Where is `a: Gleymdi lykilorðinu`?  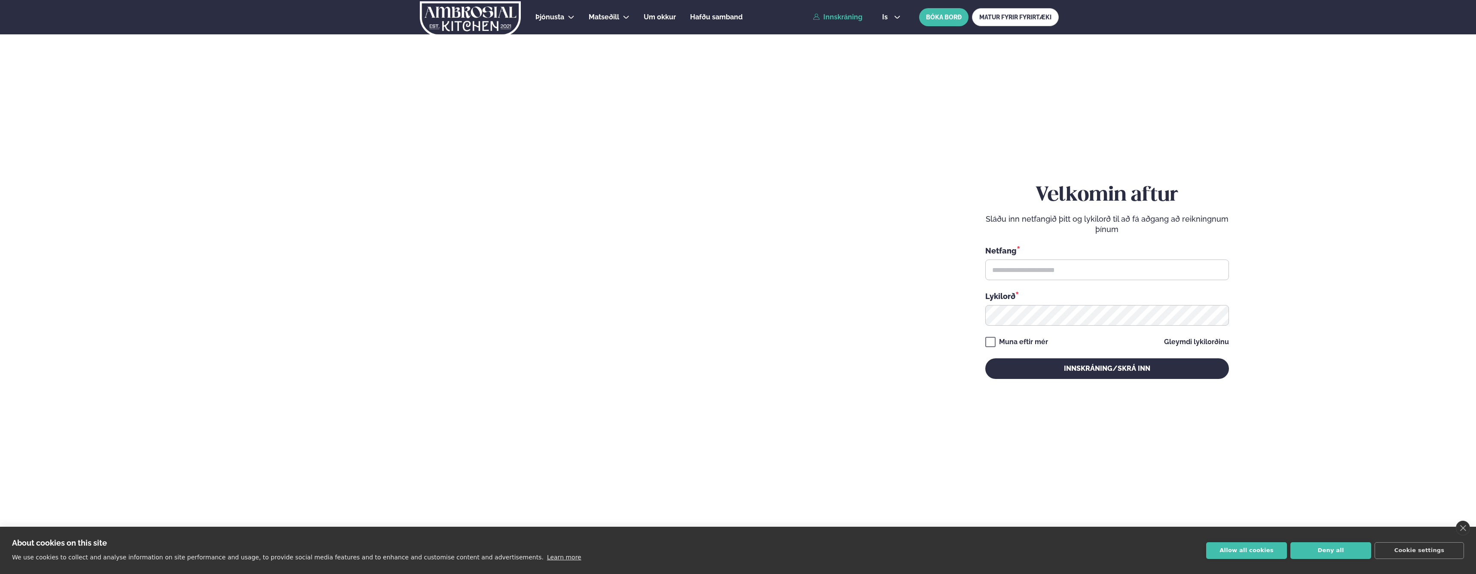 a: Gleymdi lykilorðinu is located at coordinates (1196, 342).